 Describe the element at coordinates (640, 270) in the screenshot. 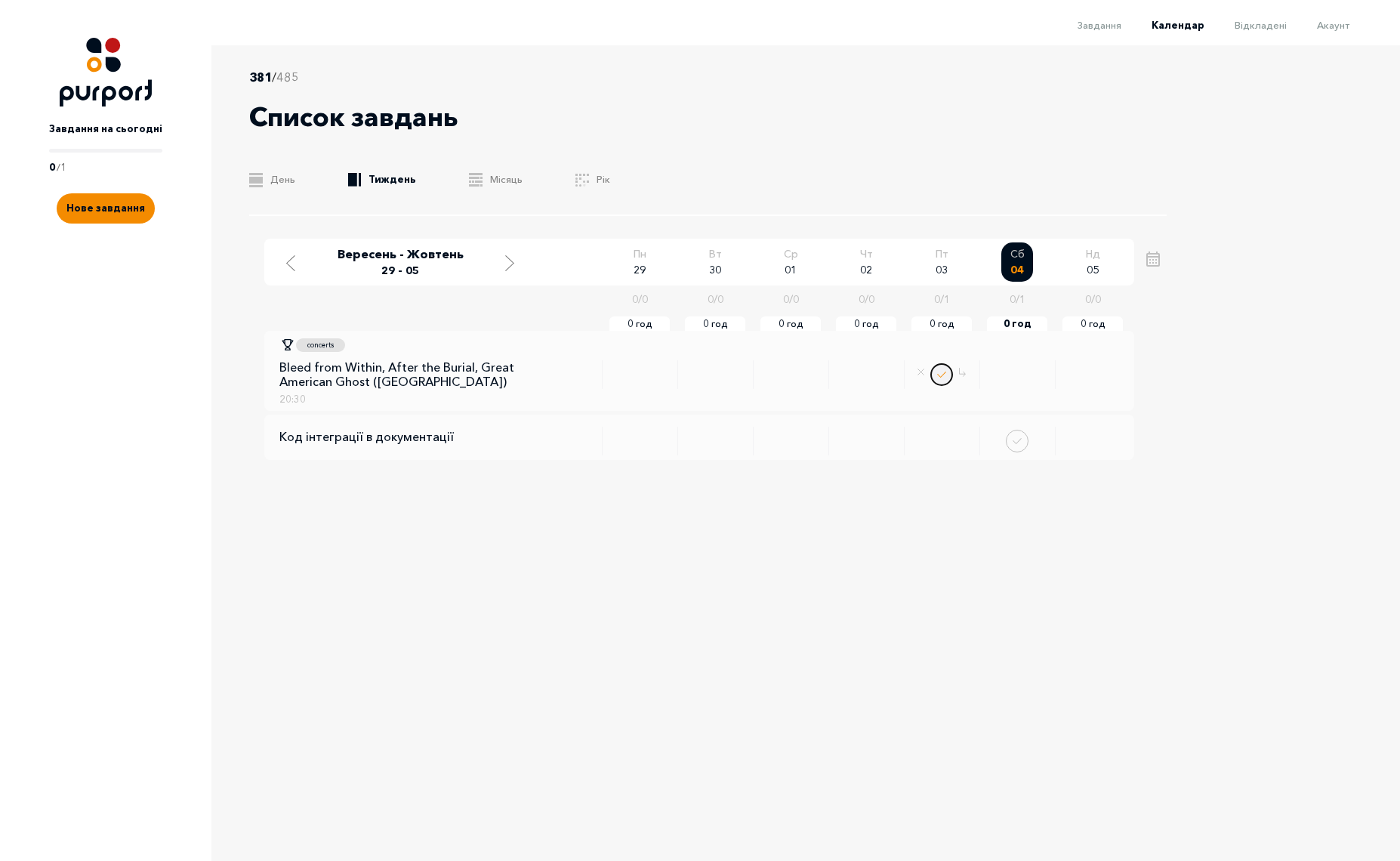

I see `span: 29` at that location.